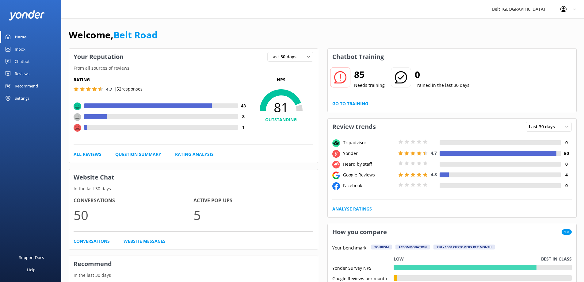 The image size is (584, 282). I want to click on h4: 50, so click(566, 153).